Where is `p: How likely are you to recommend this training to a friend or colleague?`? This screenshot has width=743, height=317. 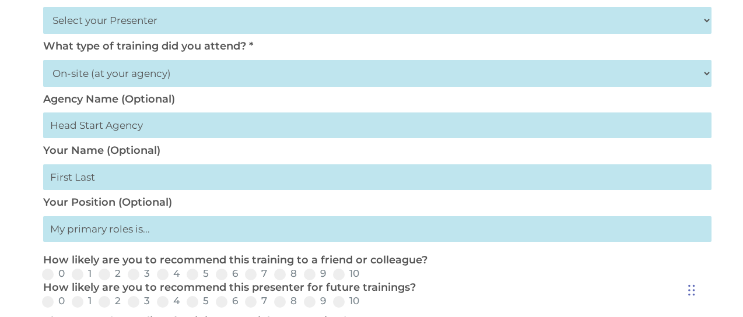 p: How likely are you to recommend this training to a friend or colleague? is located at coordinates (374, 261).